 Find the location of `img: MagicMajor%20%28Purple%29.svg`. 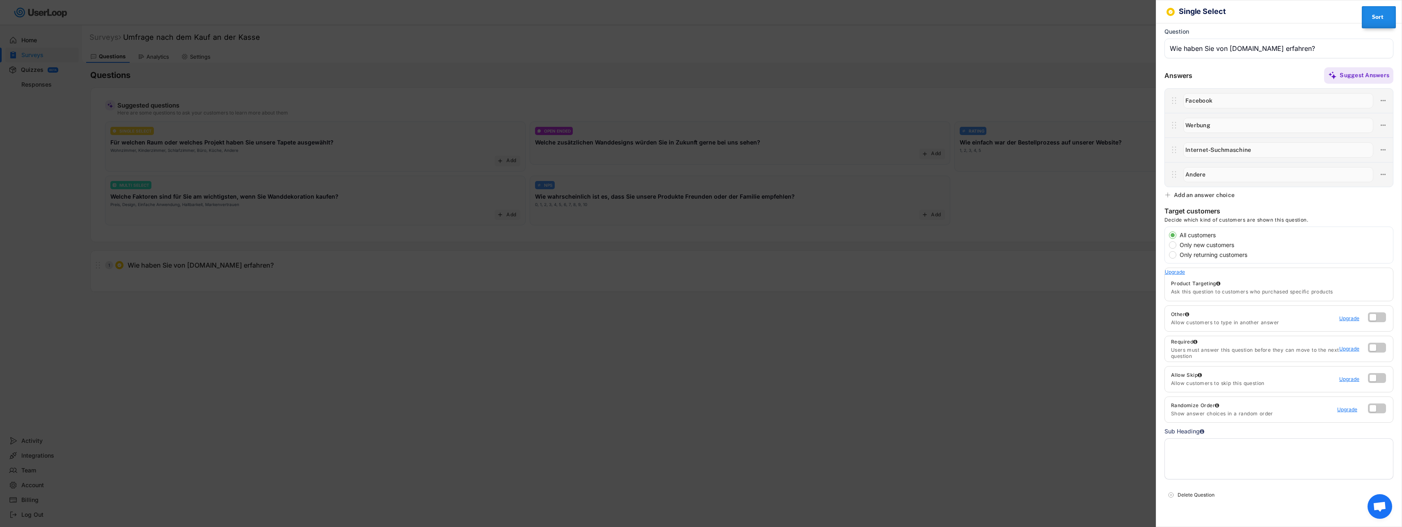

img: MagicMajor%20%28Purple%29.svg is located at coordinates (1332, 75).